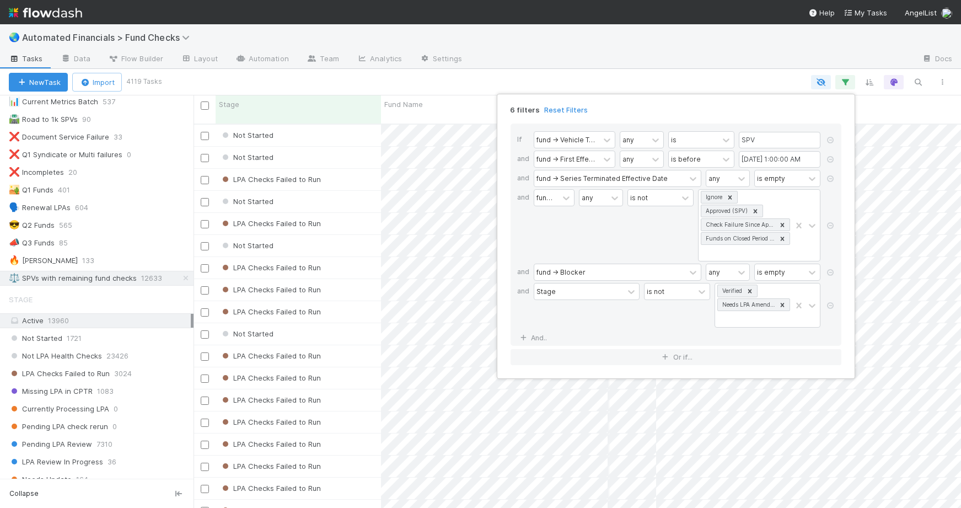  I want to click on div: If, so click(525, 141).